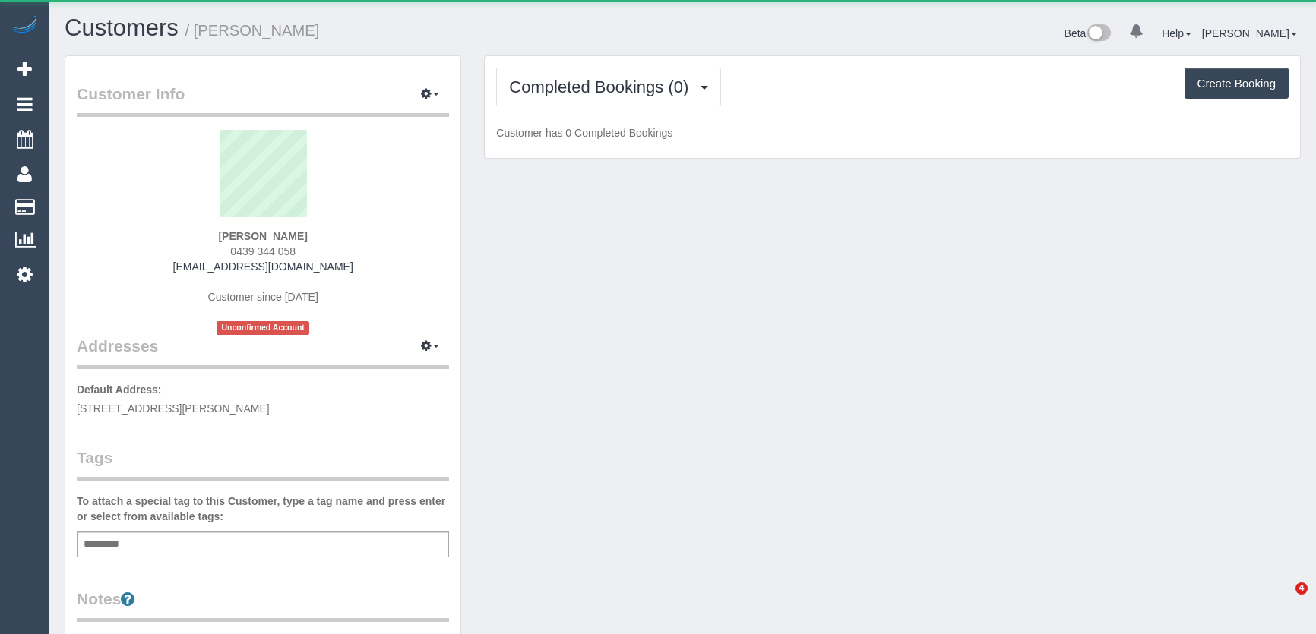 Image resolution: width=1316 pixels, height=634 pixels. I want to click on button: Completed Bookings (0), so click(609, 87).